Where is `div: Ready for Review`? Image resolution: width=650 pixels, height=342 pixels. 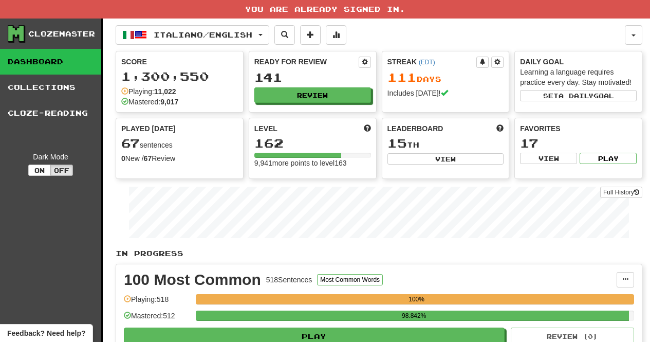 div: Ready for Review is located at coordinates (306, 62).